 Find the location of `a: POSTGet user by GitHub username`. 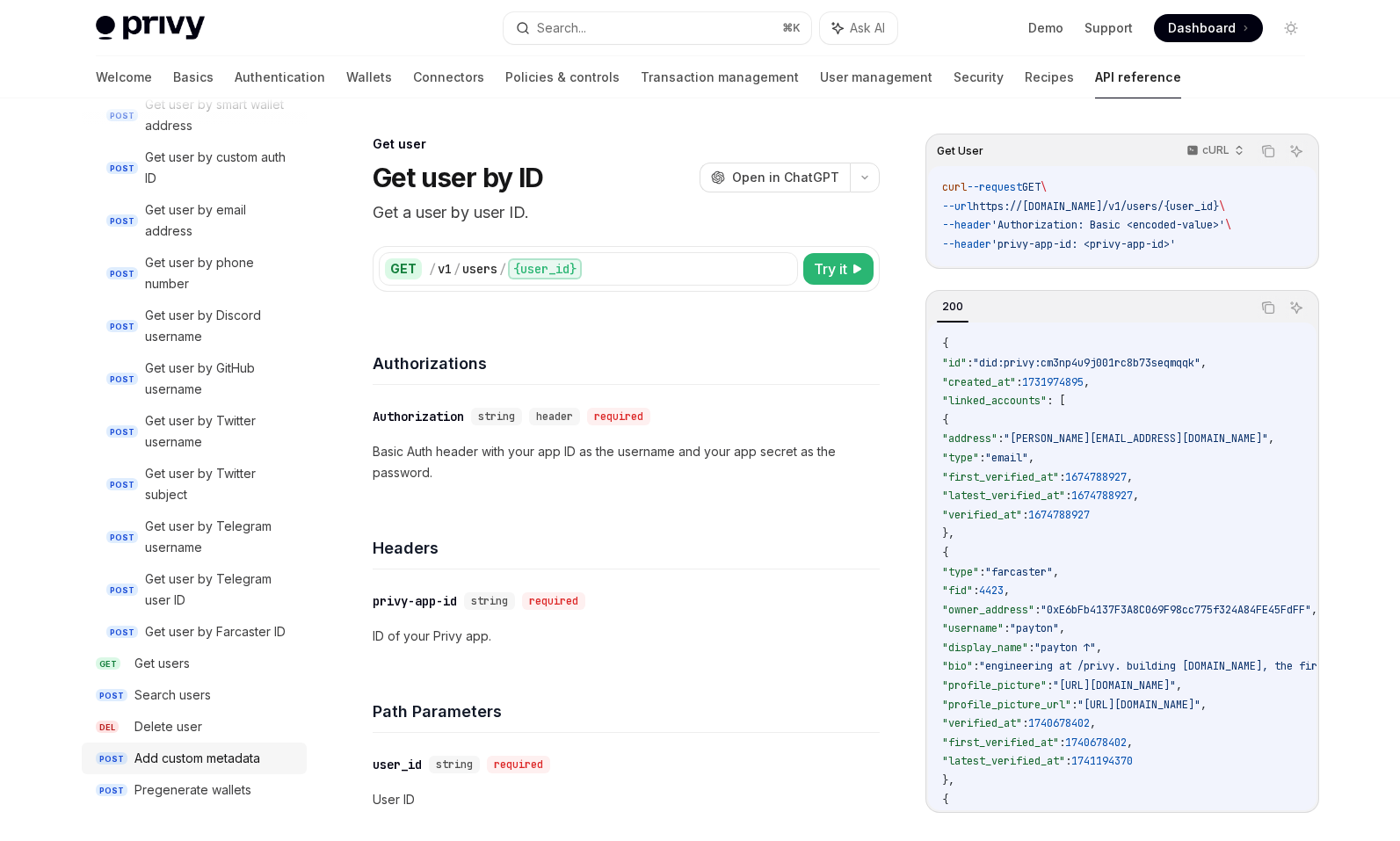

a: POSTGet user by GitHub username is located at coordinates (195, 378).